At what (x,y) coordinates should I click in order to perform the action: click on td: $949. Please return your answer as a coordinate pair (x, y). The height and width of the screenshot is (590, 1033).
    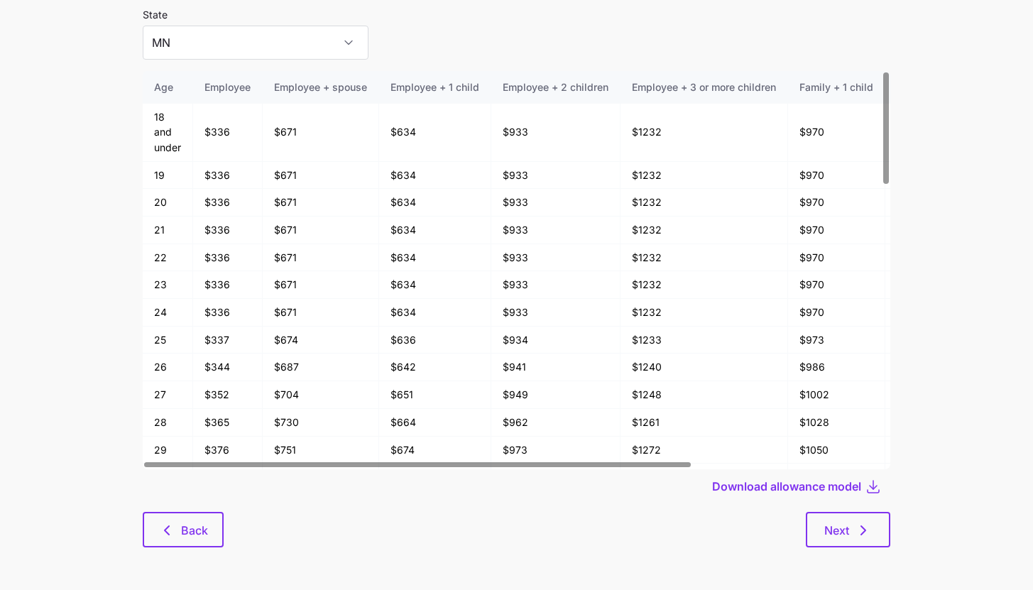
    Looking at the image, I should click on (556, 395).